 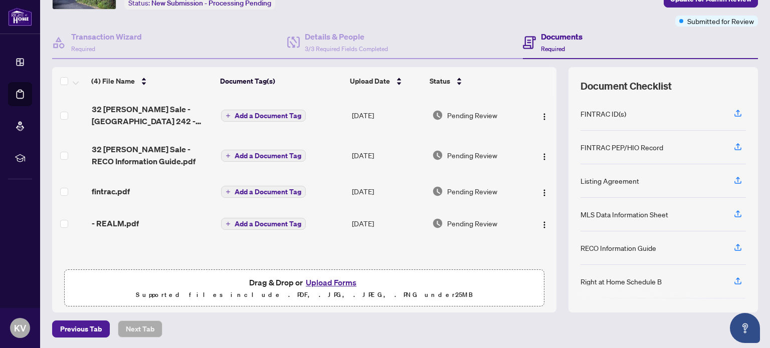 I want to click on img: logo, so click(x=20, y=17).